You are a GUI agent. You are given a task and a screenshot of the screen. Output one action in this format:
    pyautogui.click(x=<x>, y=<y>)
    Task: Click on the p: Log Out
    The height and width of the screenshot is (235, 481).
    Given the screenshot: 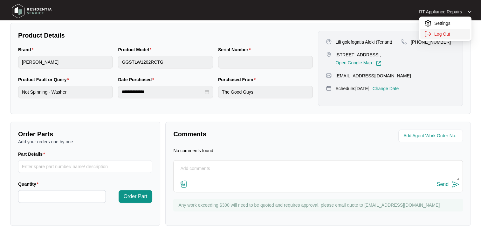 What is the action you would take?
    pyautogui.click(x=450, y=34)
    